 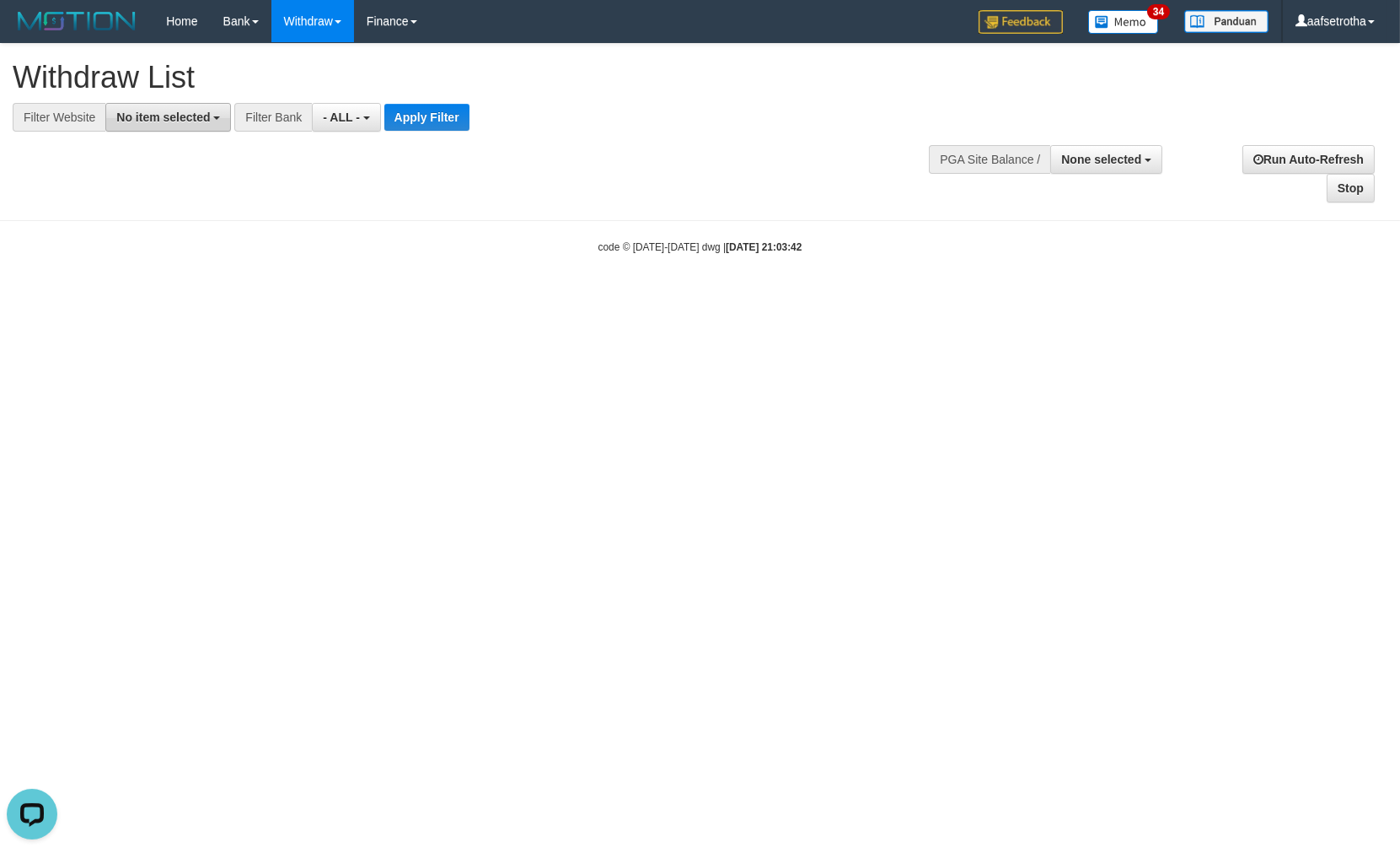 I want to click on button: No item selected, so click(x=168, y=118).